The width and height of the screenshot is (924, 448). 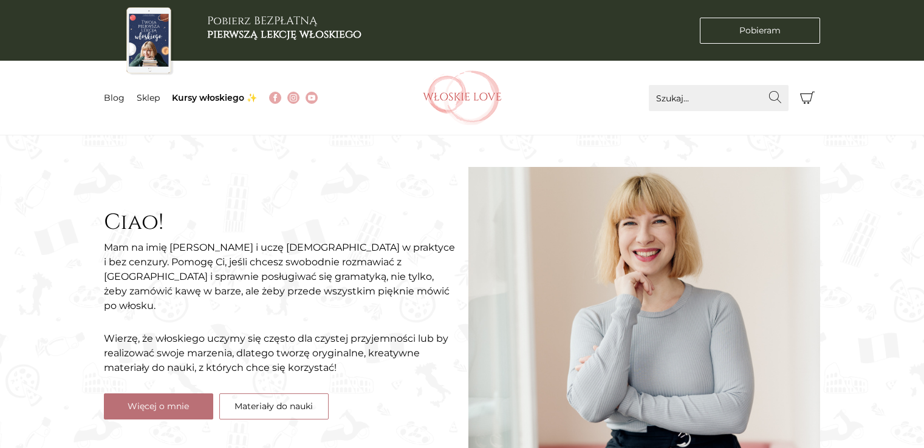 I want to click on a: Blog, so click(x=114, y=98).